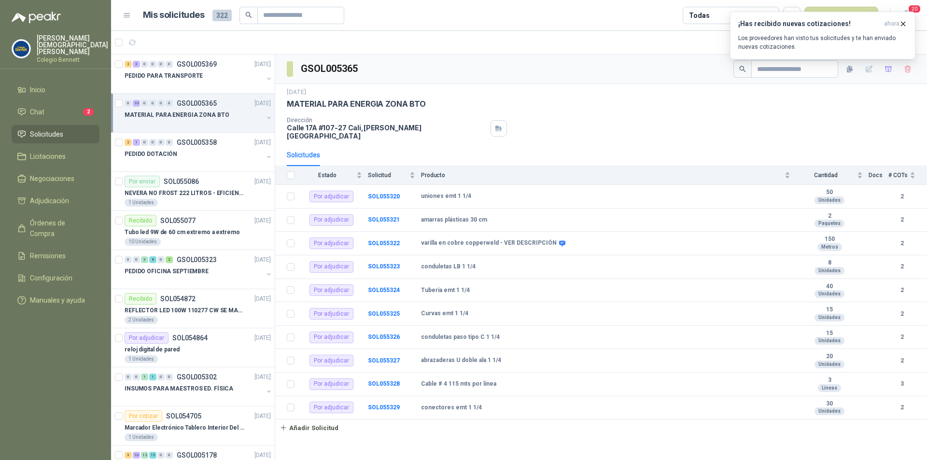  I want to click on th: Docs, so click(879, 175).